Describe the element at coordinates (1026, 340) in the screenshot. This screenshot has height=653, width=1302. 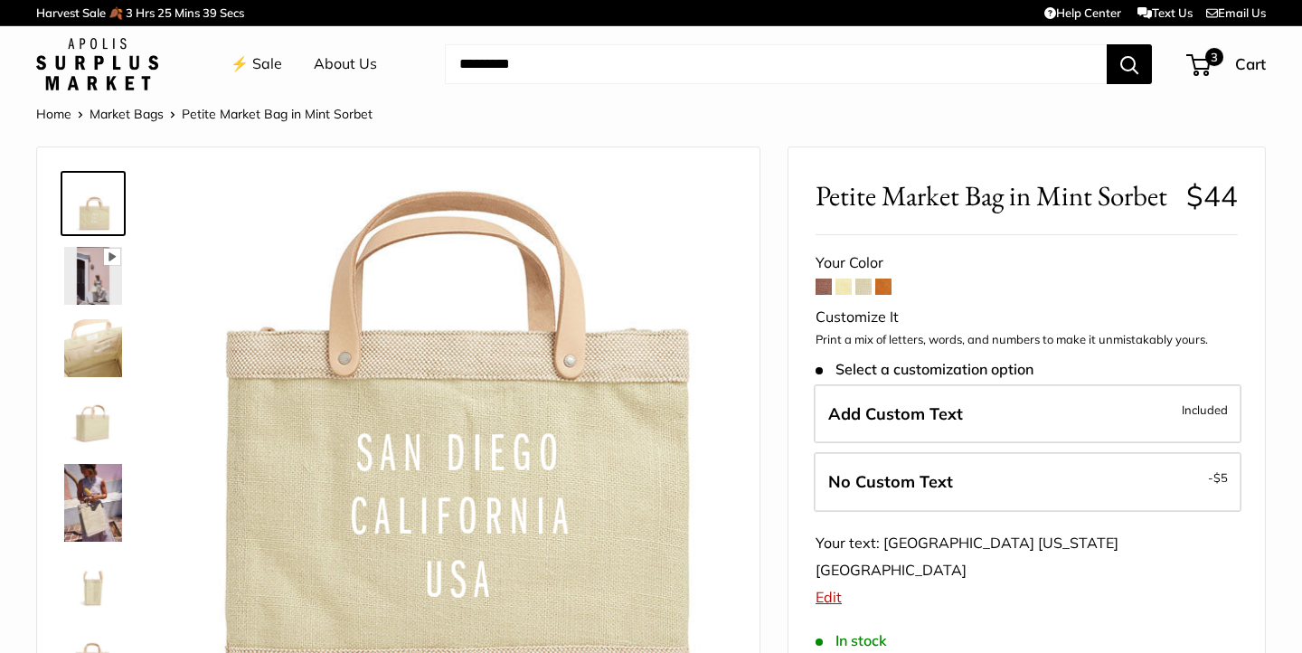
I see `p: Print a mix of letters, words, and numbers to make it unmistakably yours.` at that location.